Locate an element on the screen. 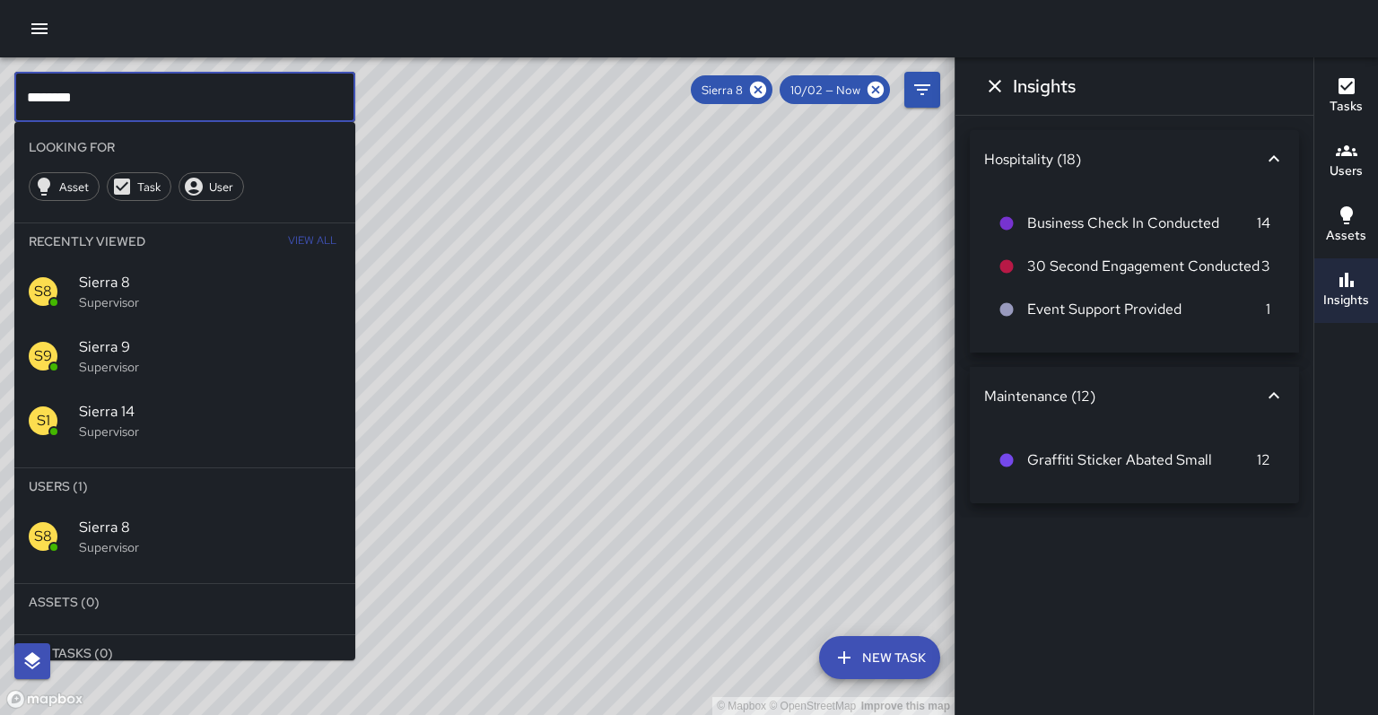  button: Filters is located at coordinates (922, 90).